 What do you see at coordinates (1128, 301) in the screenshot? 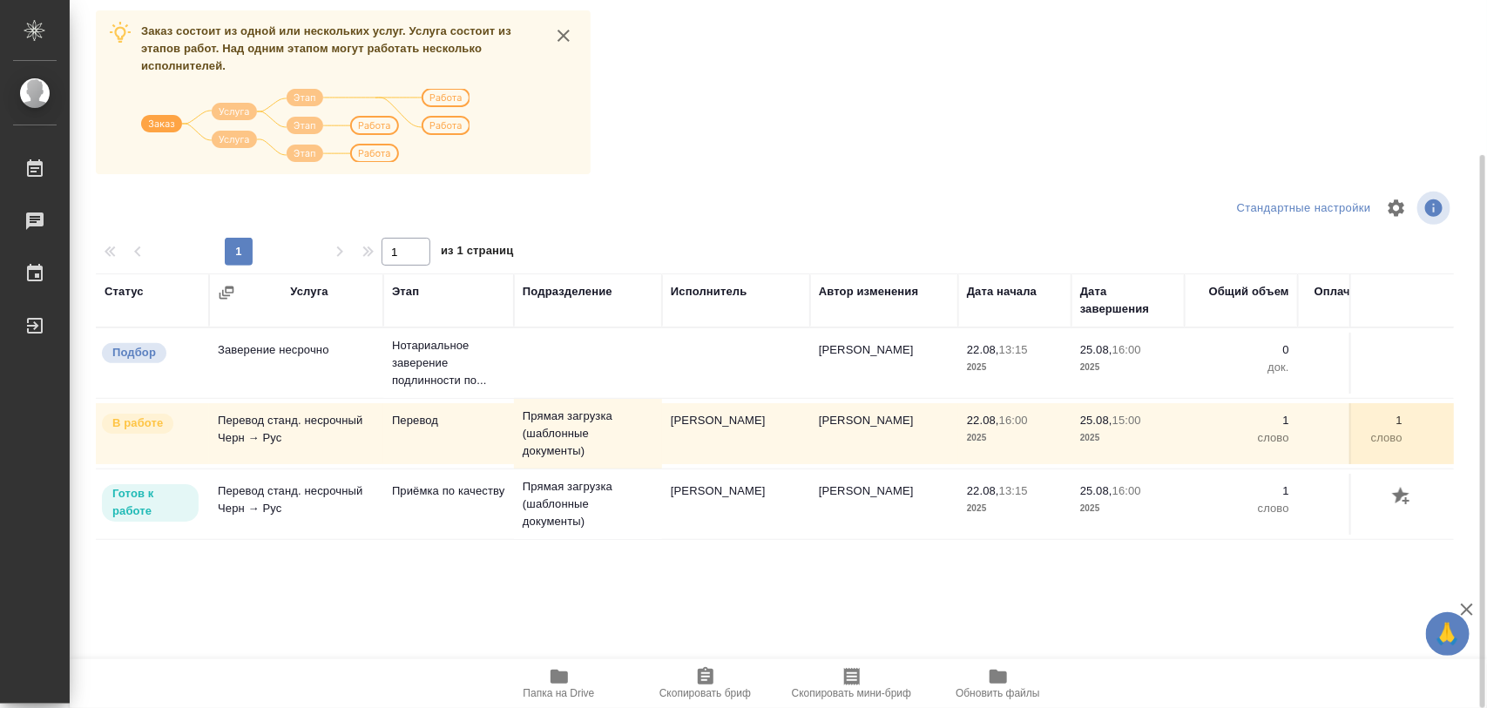
I see `div: Дата завершения` at bounding box center [1128, 301].